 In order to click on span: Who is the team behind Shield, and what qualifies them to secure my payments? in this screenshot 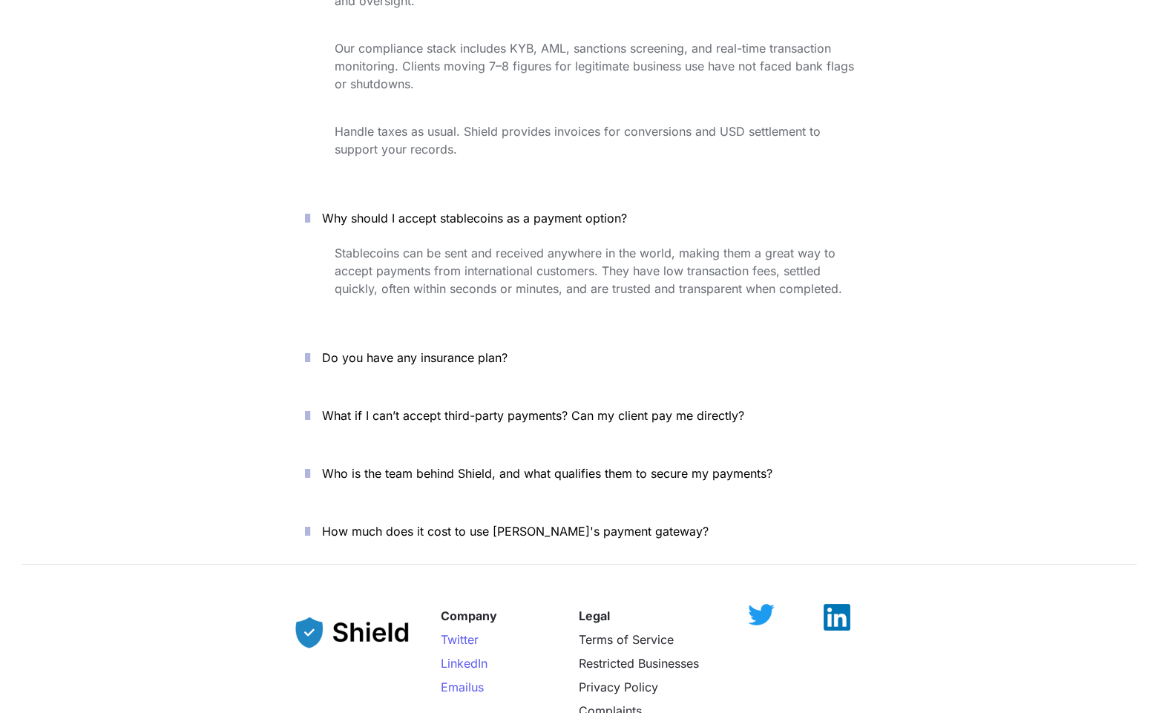, I will do `click(547, 473)`.